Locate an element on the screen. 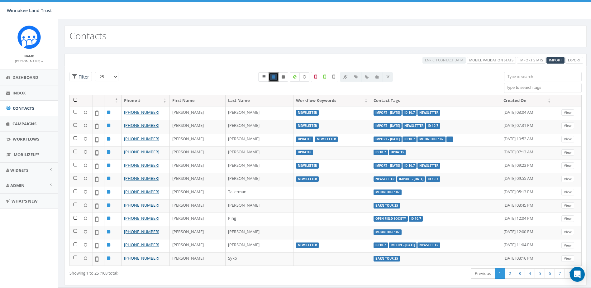  div: Open Intercom Messenger is located at coordinates (577, 274).